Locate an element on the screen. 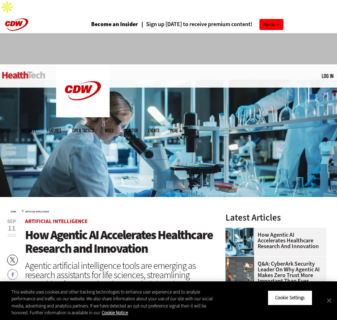 The width and height of the screenshot is (337, 320). div: User menu is located at coordinates (327, 76).